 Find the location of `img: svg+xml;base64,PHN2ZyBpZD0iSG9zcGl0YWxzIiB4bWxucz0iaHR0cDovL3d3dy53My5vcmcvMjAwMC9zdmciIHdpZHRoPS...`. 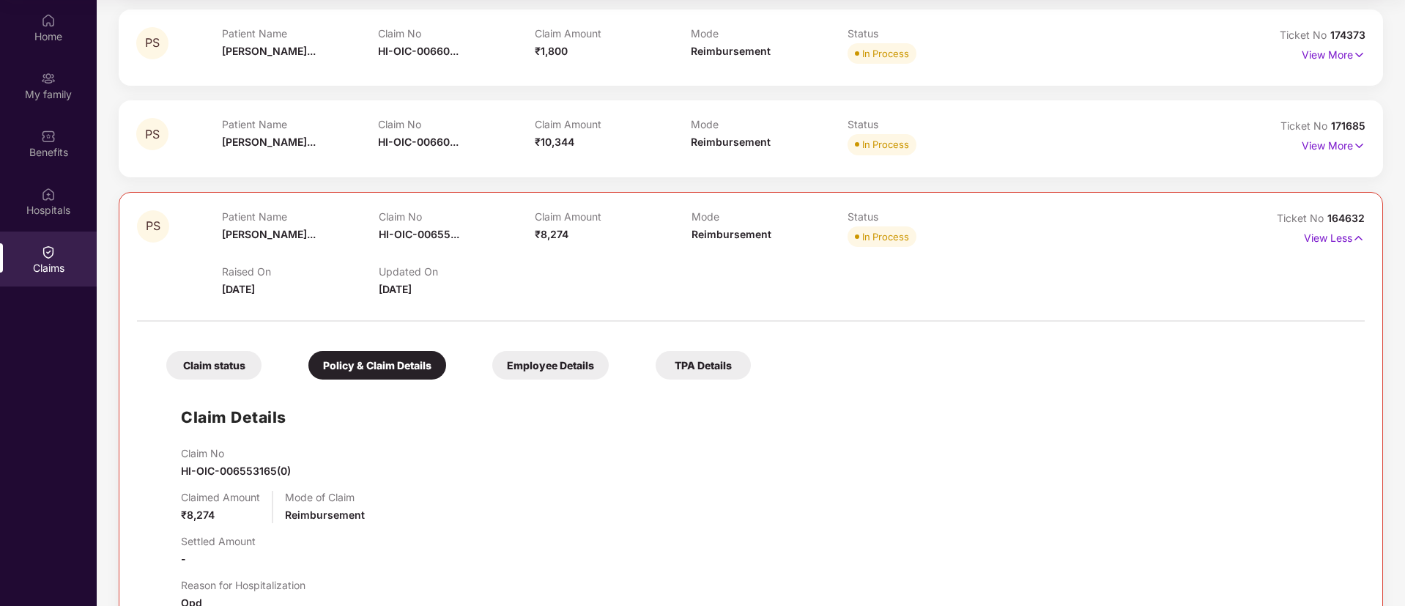

img: svg+xml;base64,PHN2ZyBpZD0iSG9zcGl0YWxzIiB4bWxucz0iaHR0cDovL3d3dy53My5vcmcvMjAwMC9zdmciIHdpZHRoPS... is located at coordinates (48, 194).